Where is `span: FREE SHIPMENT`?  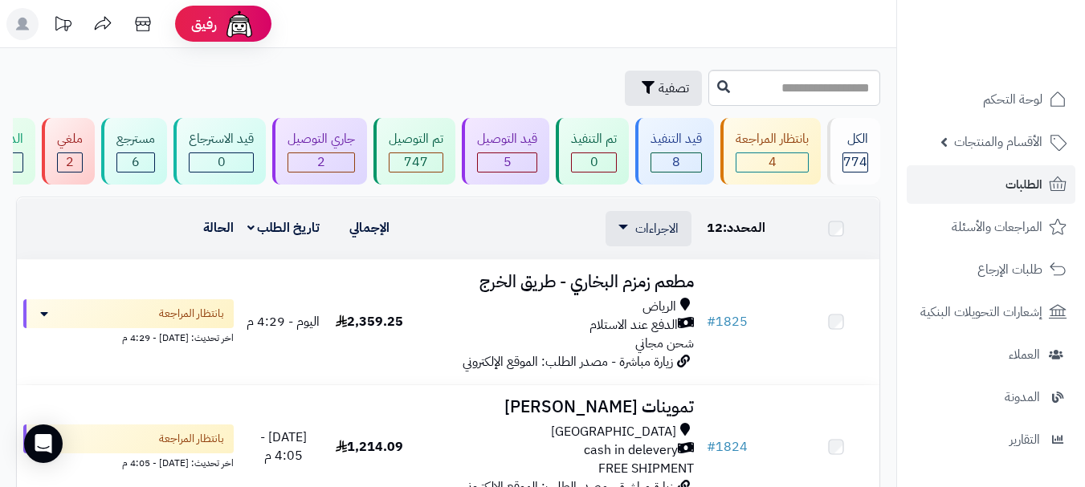 span: FREE SHIPMENT is located at coordinates (645, 469).